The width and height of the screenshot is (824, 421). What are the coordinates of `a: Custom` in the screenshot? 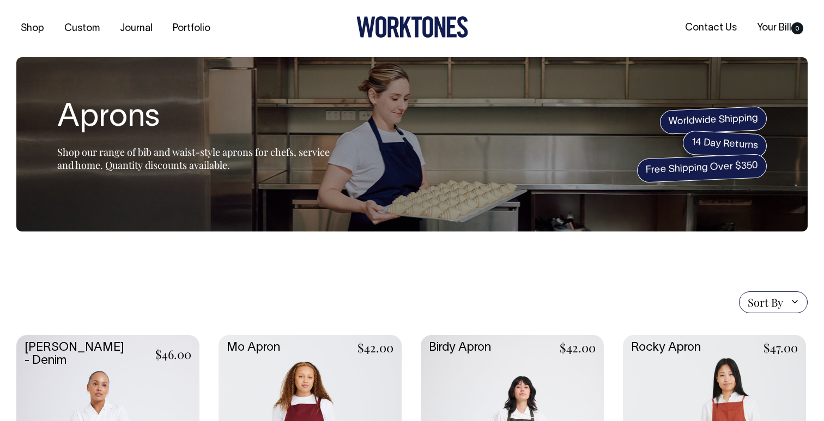 It's located at (82, 28).